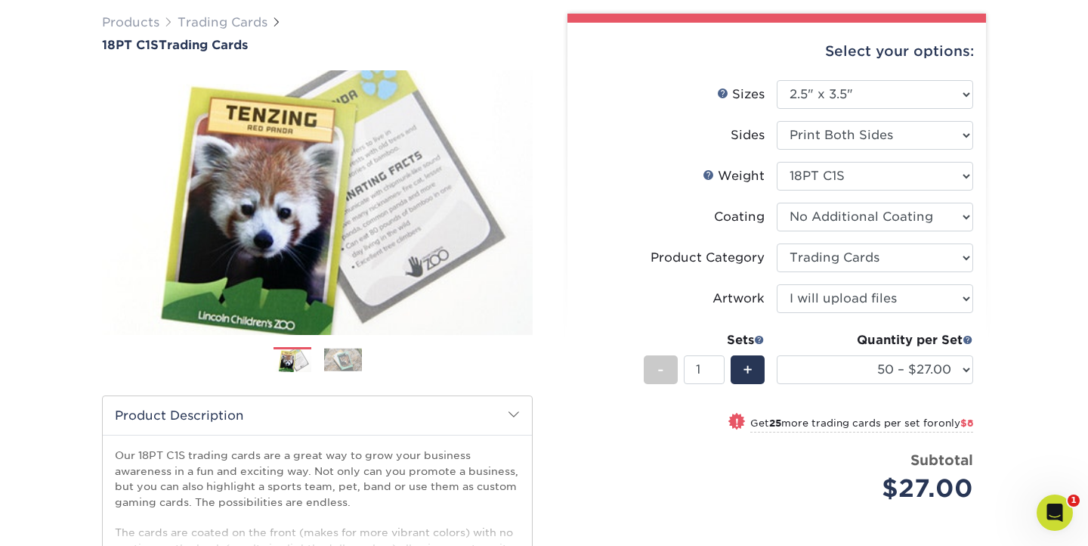 The image size is (1088, 546). Describe the element at coordinates (317, 45) in the screenshot. I see `a: 18PT C1STrading Cards` at that location.